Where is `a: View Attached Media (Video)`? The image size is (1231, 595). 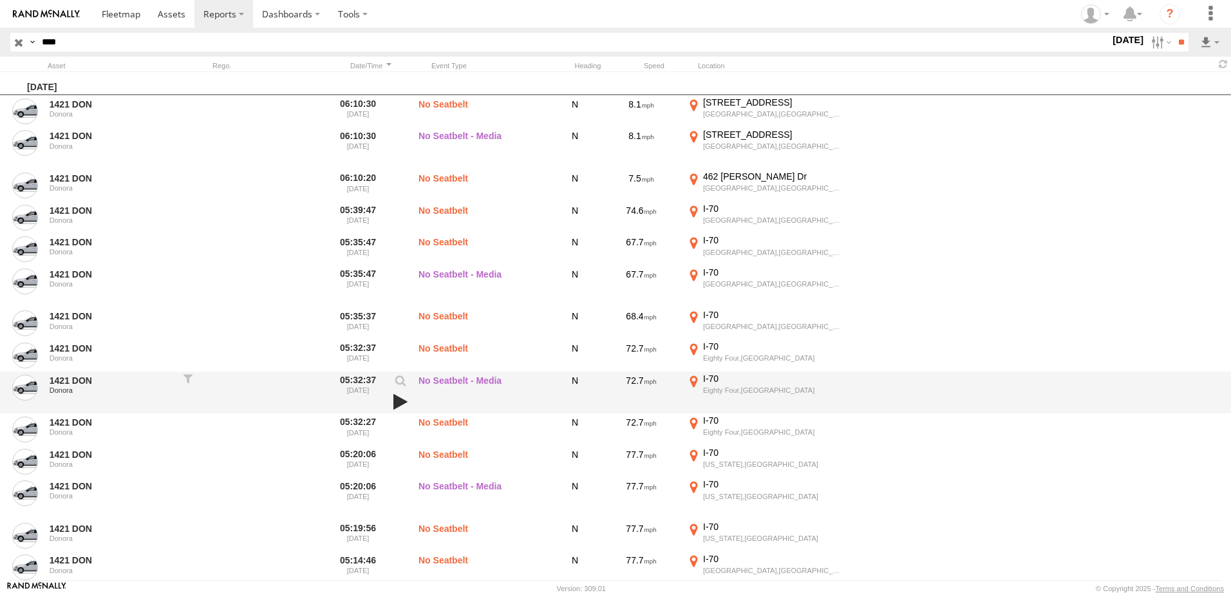 a: View Attached Media (Video) is located at coordinates (400, 402).